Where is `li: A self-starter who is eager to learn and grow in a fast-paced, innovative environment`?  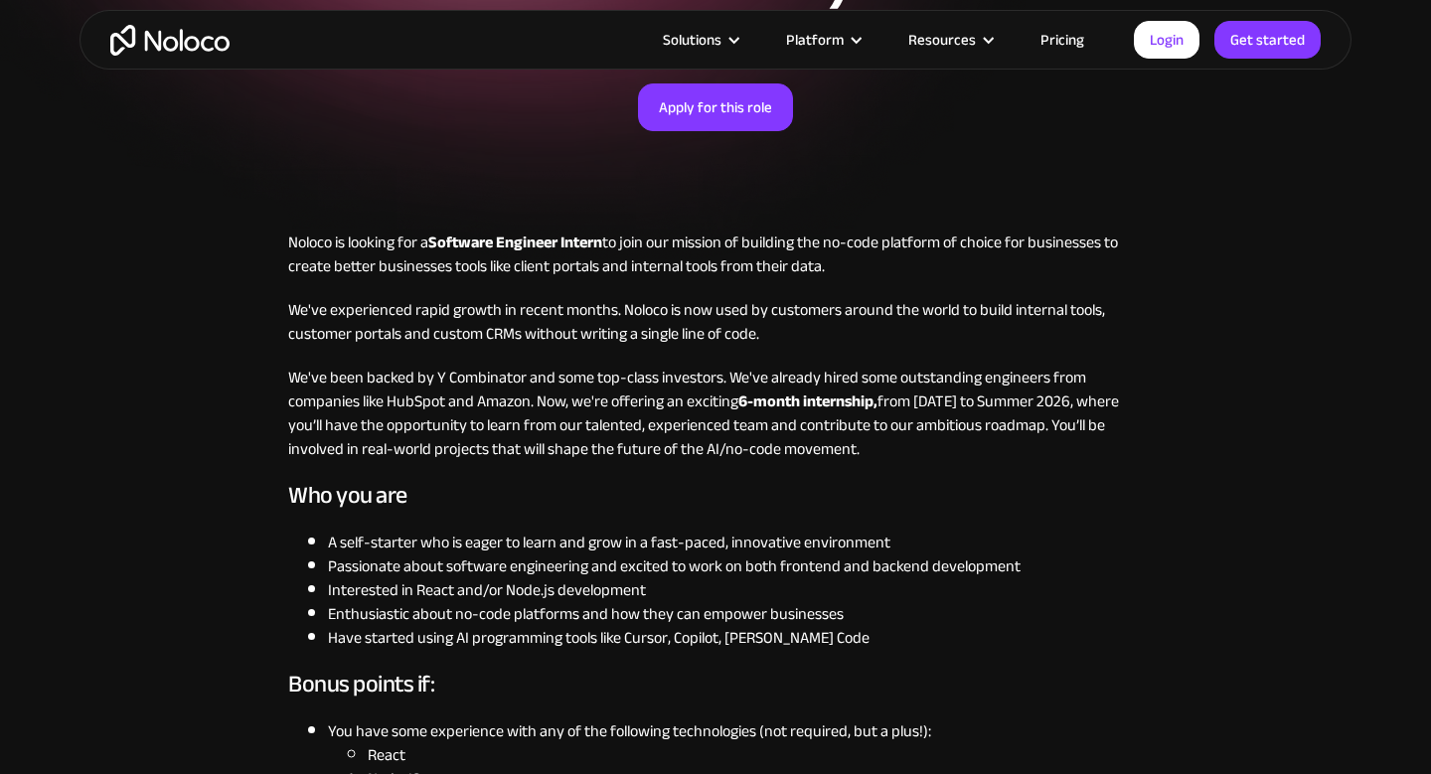
li: A self-starter who is eager to learn and grow in a fast-paced, innovative environment is located at coordinates (735, 543).